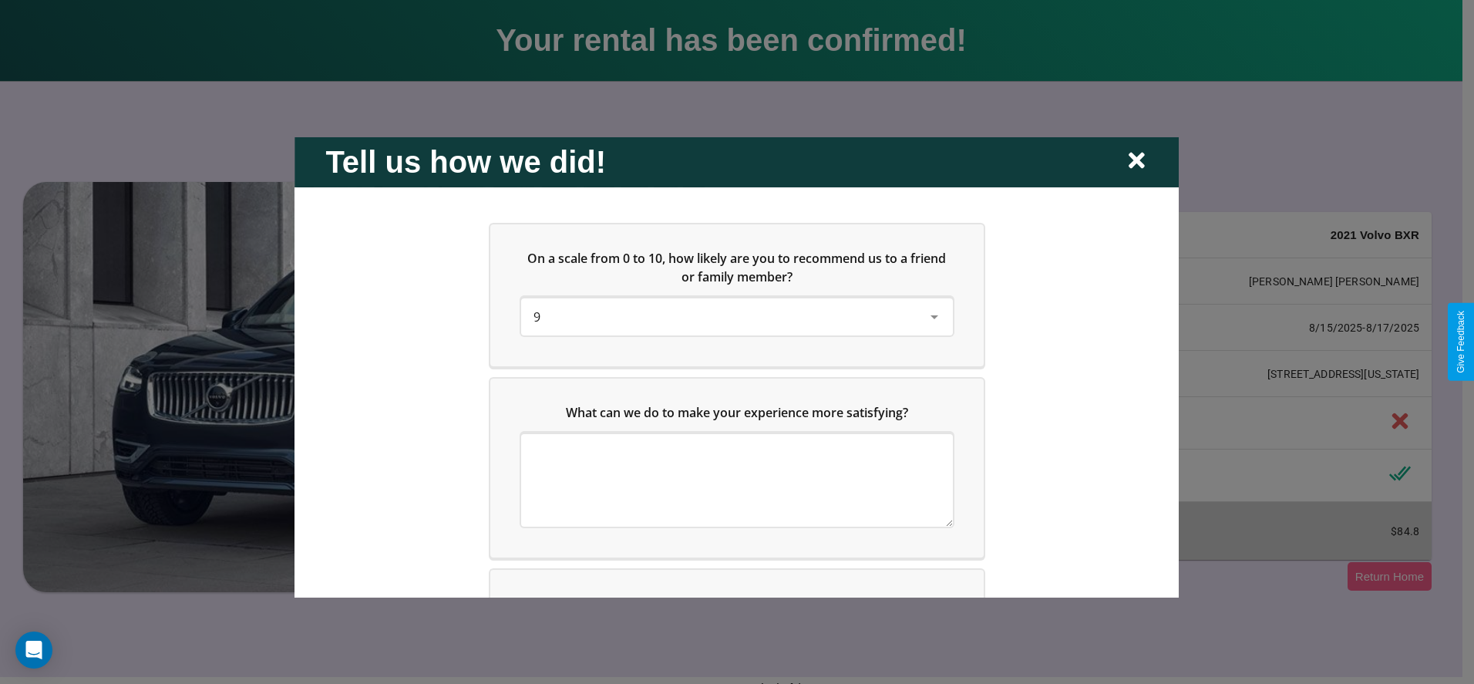 This screenshot has width=1474, height=684. I want to click on span: On a scale from 0 to 10, how likely are you to recommend us to a friend or family member?, so click(739, 267).